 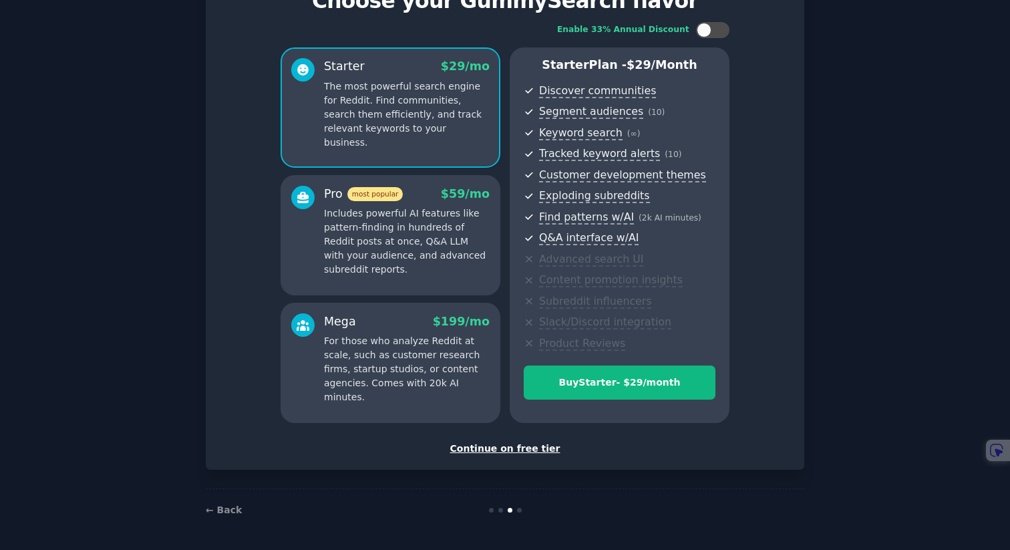 What do you see at coordinates (591, 259) in the screenshot?
I see `span: Advanced search UI` at bounding box center [591, 259].